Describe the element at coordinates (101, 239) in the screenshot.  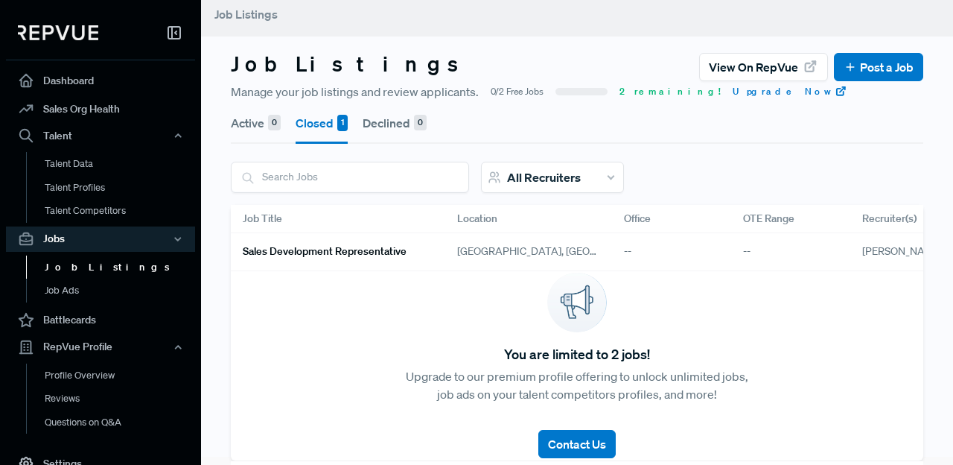
I see `div: Jobs` at that location.